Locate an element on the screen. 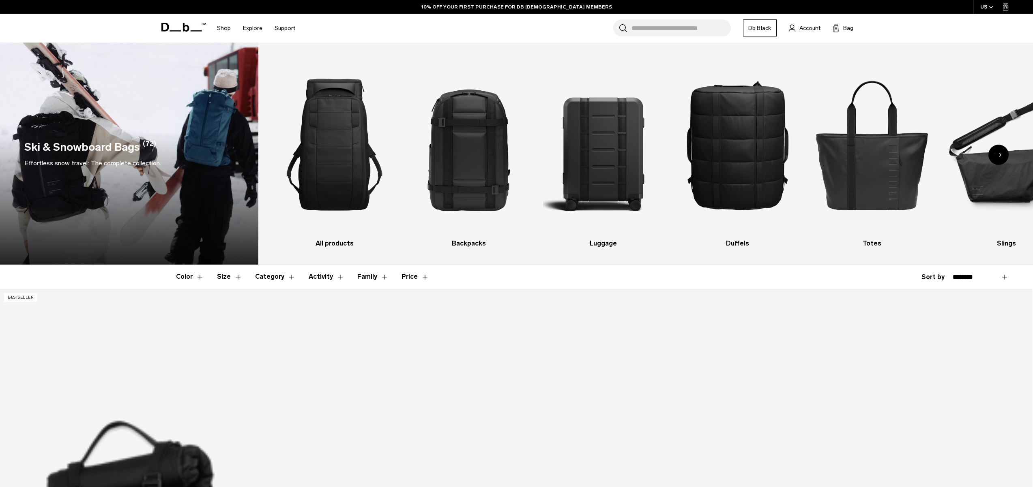  h1: Ski & Snowboard Bags is located at coordinates (82, 147).